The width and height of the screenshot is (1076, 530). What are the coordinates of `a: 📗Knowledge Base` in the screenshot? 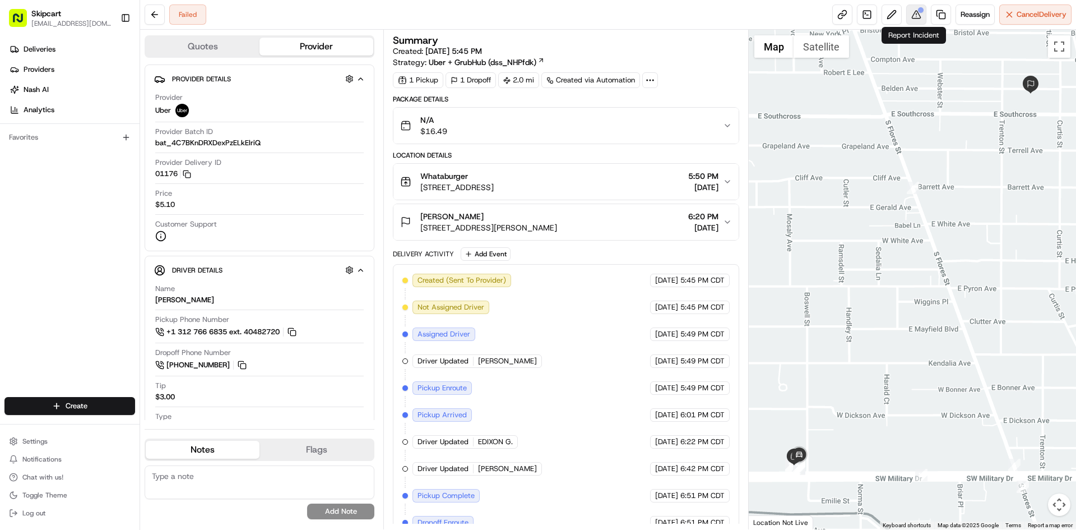 It's located at (48, 168).